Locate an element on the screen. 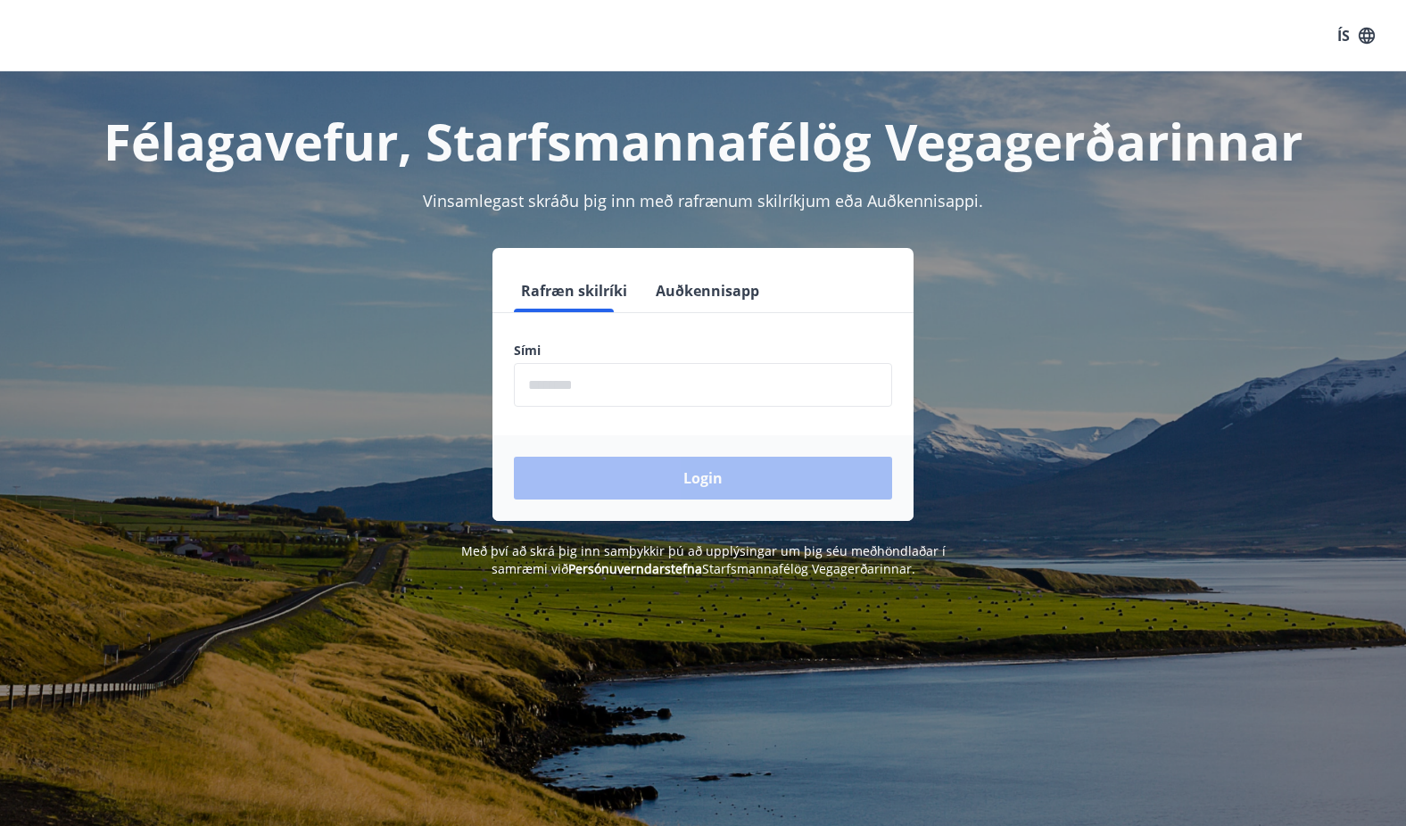 Image resolution: width=1406 pixels, height=826 pixels. h1: Félagavefur, Starfsmannafélög Vegagerðarinnar is located at coordinates (703, 141).